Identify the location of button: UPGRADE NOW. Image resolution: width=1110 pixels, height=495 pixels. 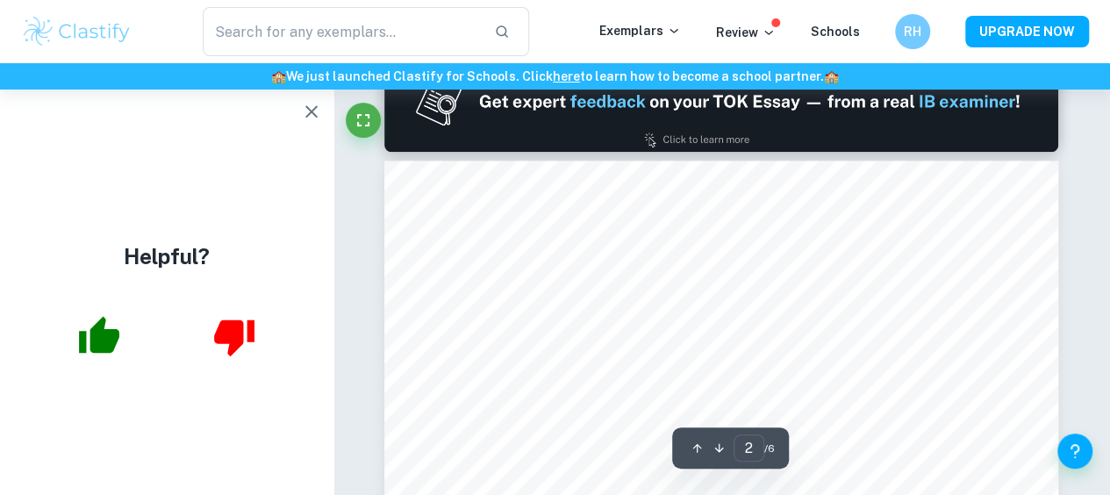
(1026, 32).